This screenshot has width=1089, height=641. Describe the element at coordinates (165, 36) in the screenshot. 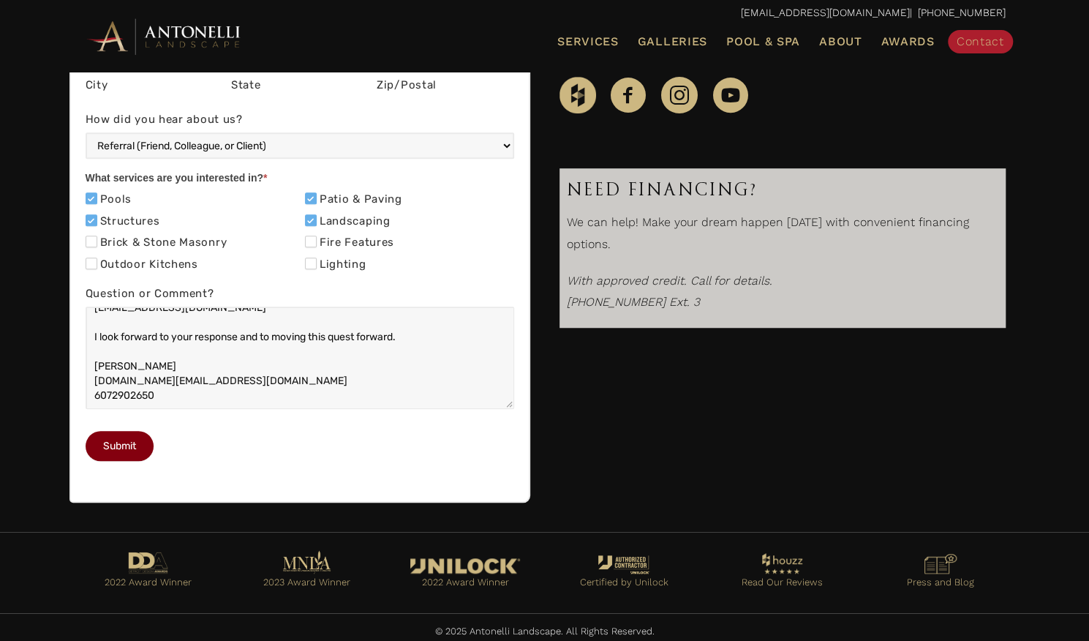

I see `img: Antonelli Horizontal Logo` at that location.